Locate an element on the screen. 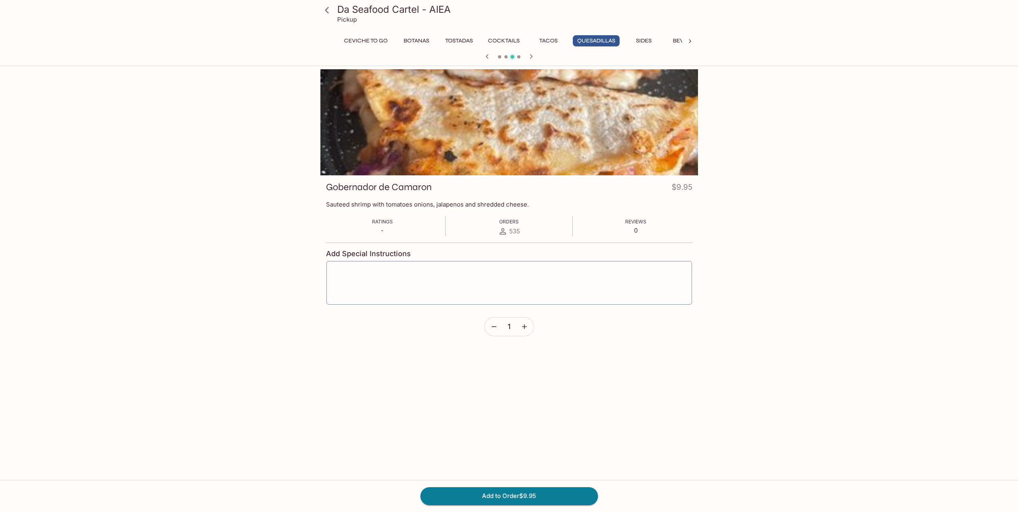 This screenshot has height=512, width=1018. span: Reviews is located at coordinates (636, 221).